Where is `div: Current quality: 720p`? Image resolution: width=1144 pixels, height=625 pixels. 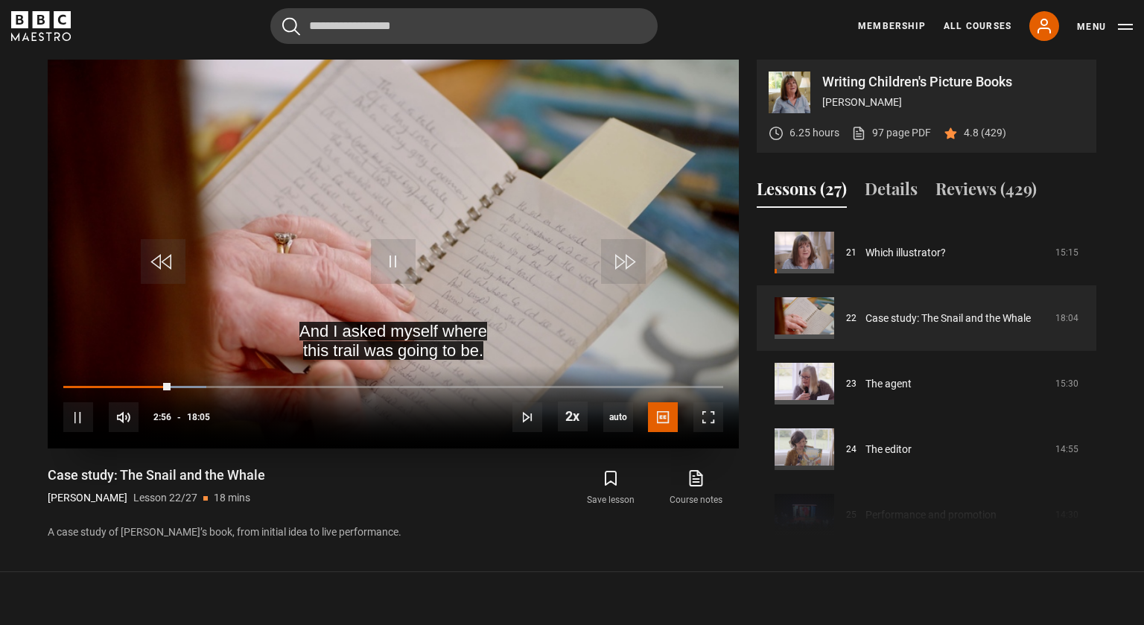
div: Current quality: 720p is located at coordinates (618, 417).